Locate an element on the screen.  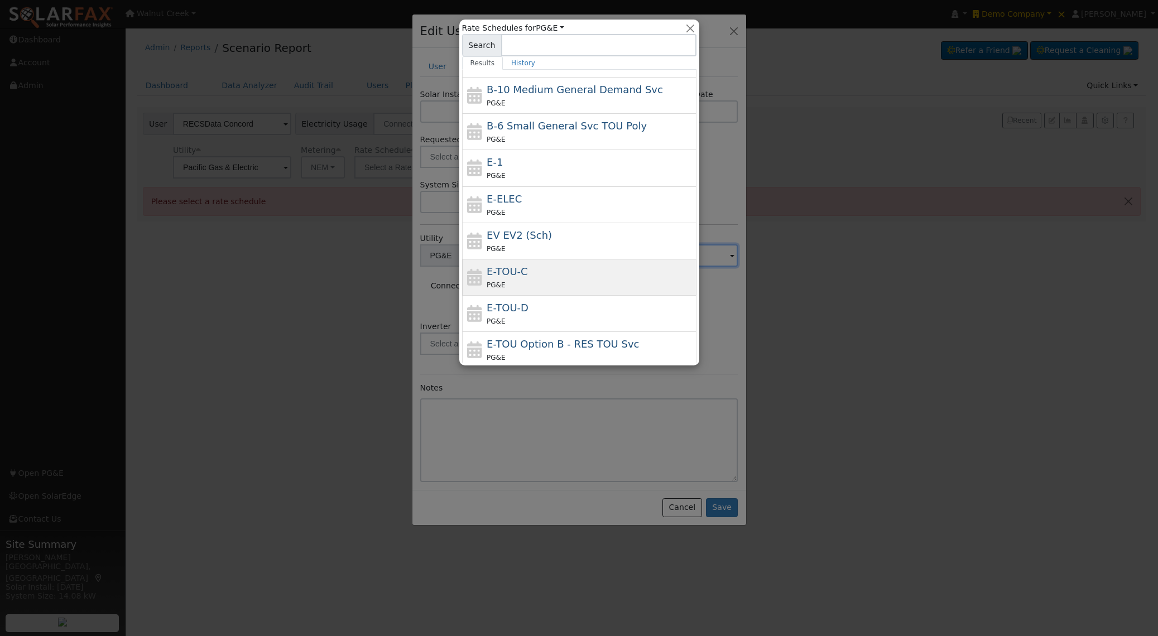
span: E-TOU Option B - Residential Time of Use Service (All Baseline Regions) is located at coordinates (563, 344).